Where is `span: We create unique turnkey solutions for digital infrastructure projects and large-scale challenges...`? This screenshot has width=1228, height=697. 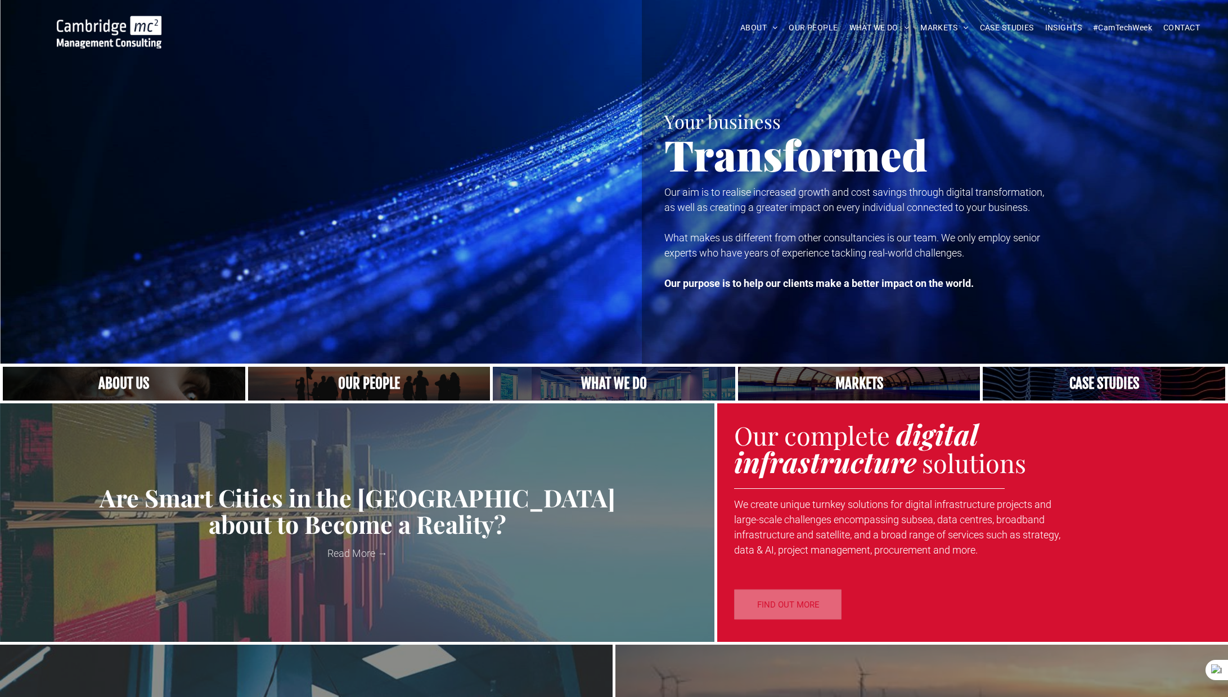 span: We create unique turnkey solutions for digital infrastructure projects and large-scale challenges... is located at coordinates (897, 527).